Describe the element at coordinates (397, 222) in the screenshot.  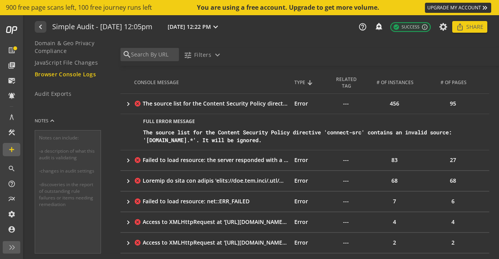
I see `td: 4` at that location.